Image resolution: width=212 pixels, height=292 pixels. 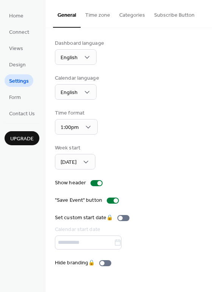 What do you see at coordinates (75, 113) in the screenshot?
I see `div: Time format` at bounding box center [75, 113].